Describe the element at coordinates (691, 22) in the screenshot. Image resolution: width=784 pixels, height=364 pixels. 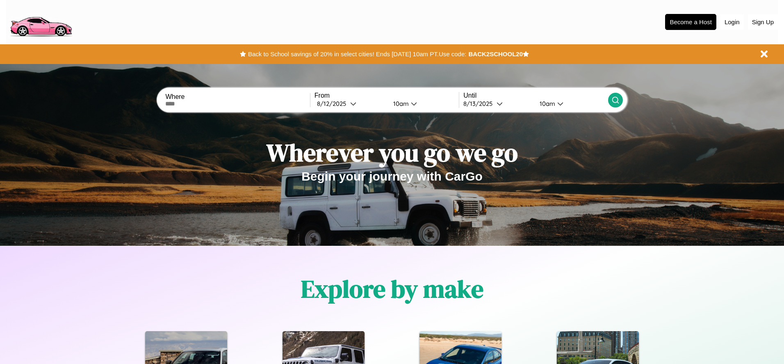
I see `button: Become a Host` at that location.